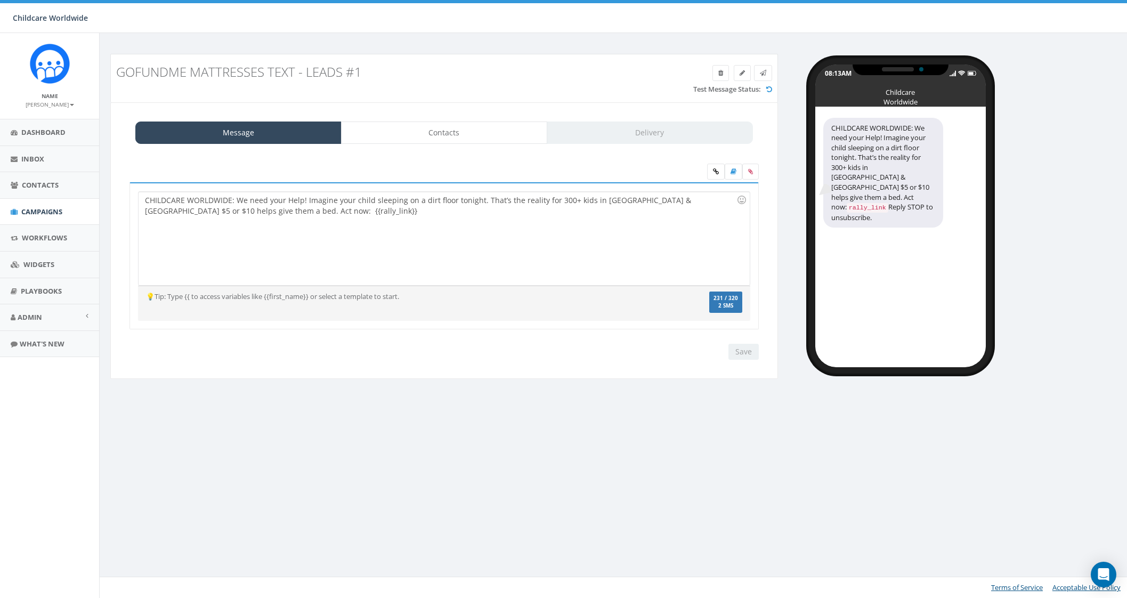  I want to click on span: Widgets, so click(39, 264).